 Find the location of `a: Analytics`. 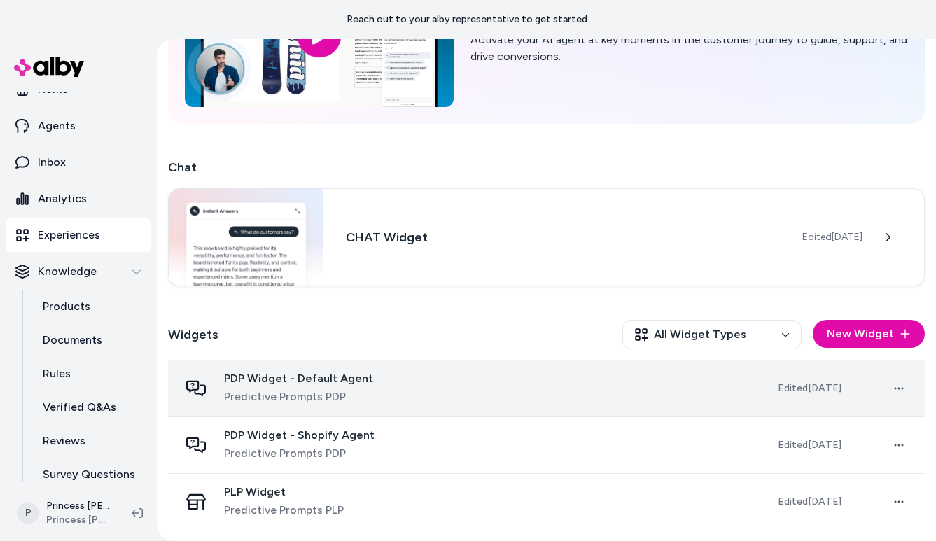

a: Analytics is located at coordinates (78, 199).